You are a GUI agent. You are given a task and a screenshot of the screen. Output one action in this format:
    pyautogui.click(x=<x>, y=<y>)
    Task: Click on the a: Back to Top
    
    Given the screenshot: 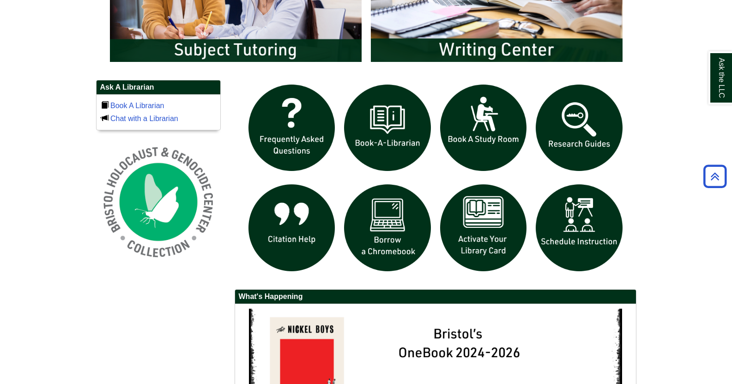 What is the action you would take?
    pyautogui.click(x=715, y=176)
    